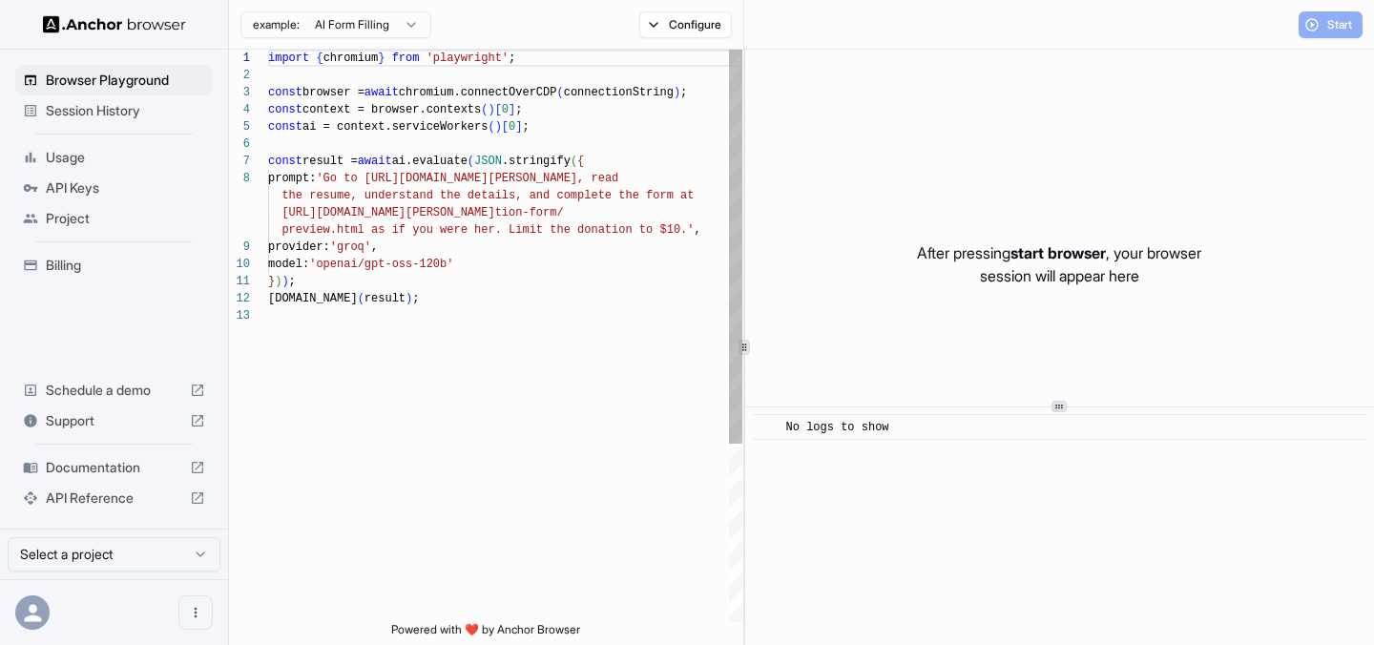 This screenshot has width=1374, height=645. Describe the element at coordinates (391, 110) in the screenshot. I see `span: context = browser.contexts` at that location.